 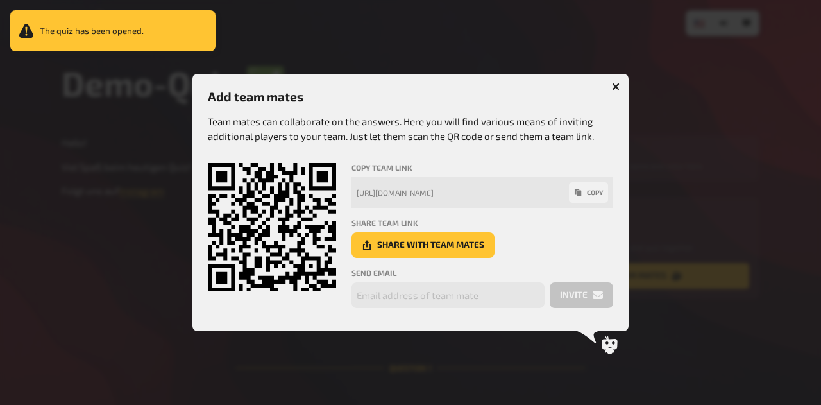 I want to click on button: copy, so click(x=588, y=192).